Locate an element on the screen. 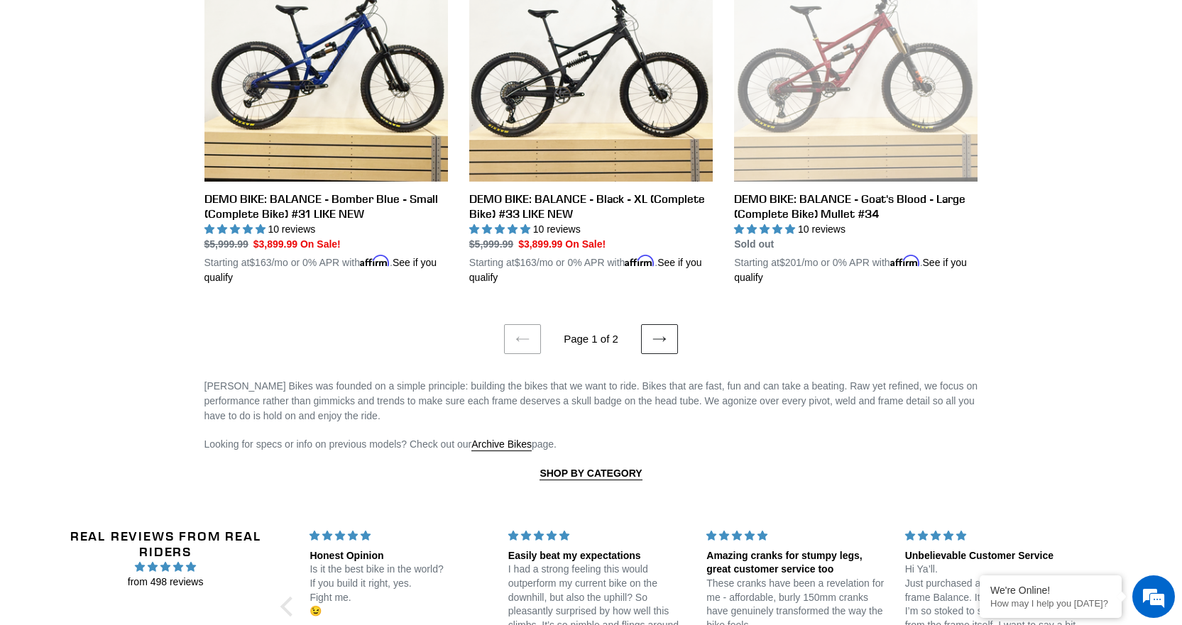  div: Unbelievable Customer Service is located at coordinates (995, 556).